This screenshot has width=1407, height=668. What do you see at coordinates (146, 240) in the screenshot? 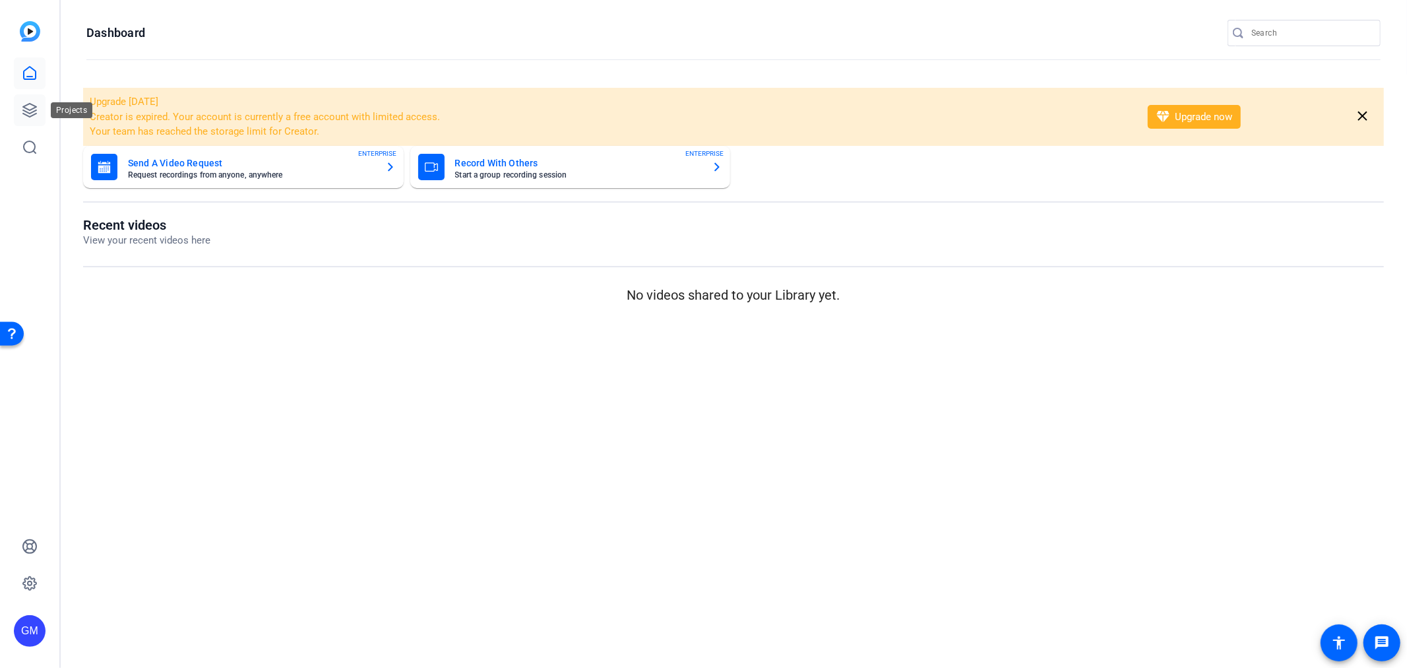
I see `p: View your recent videos here` at bounding box center [146, 240].